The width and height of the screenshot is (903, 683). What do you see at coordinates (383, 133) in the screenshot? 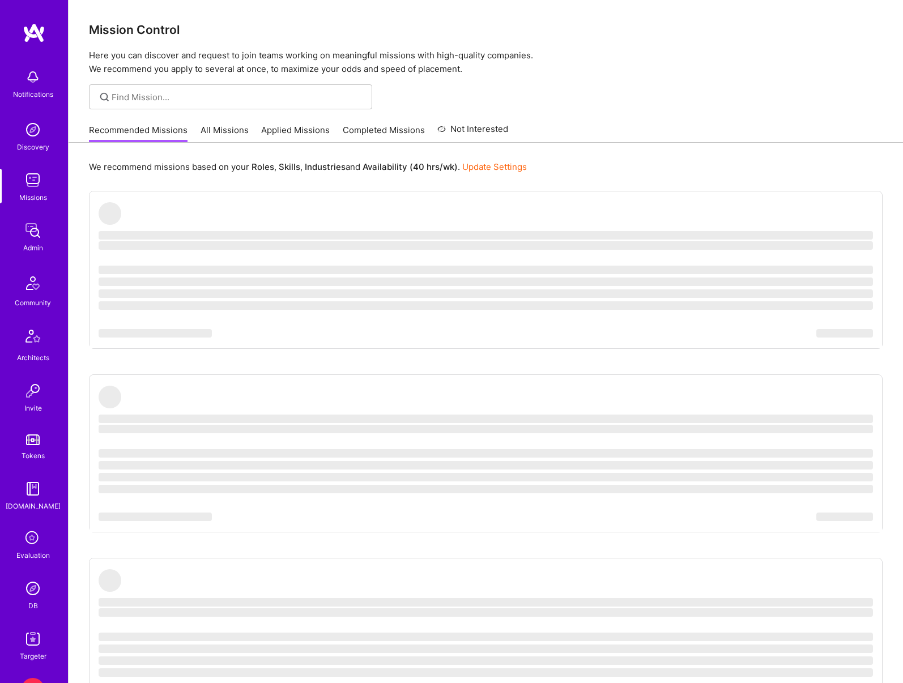
I see `a: Completed Missions` at bounding box center [383, 133].